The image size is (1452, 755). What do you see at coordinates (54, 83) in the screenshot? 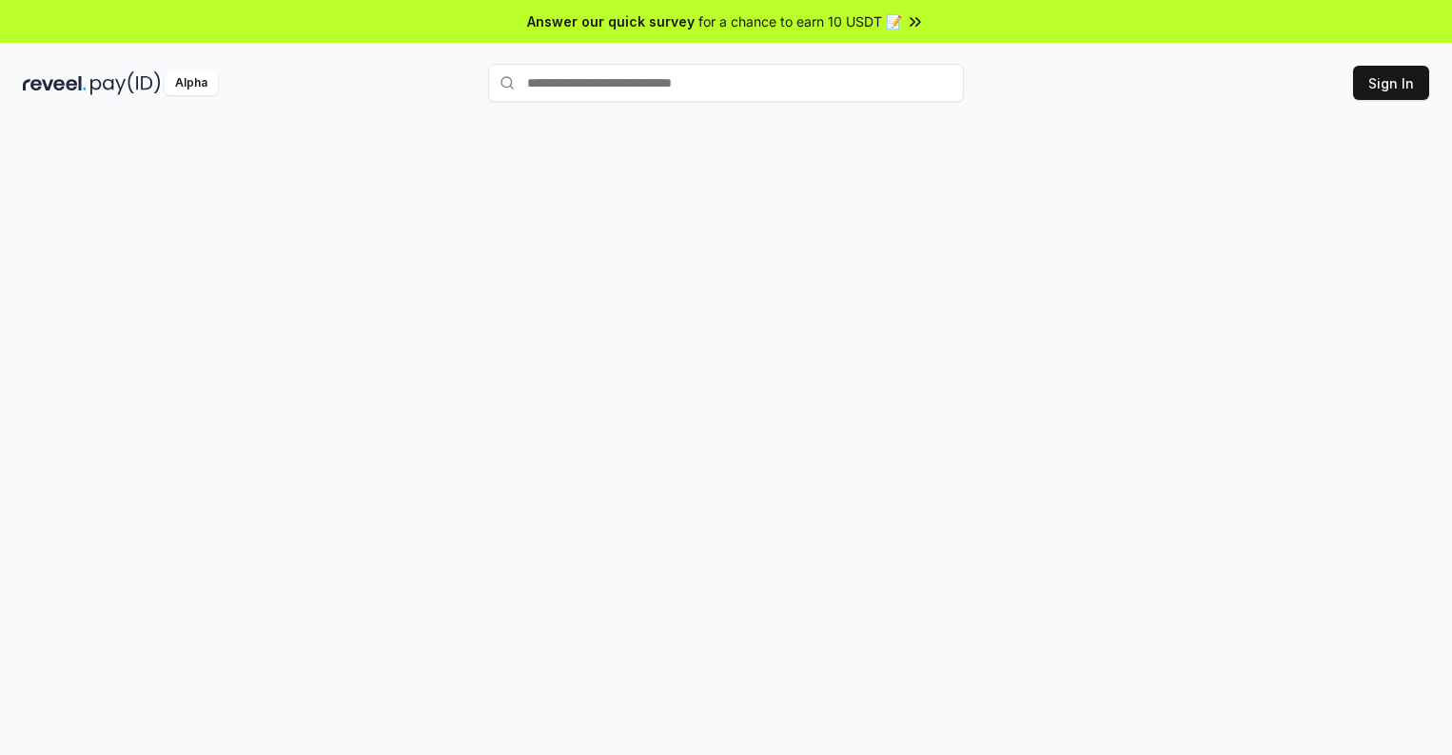
I see `img: reveel_dark` at bounding box center [54, 83].